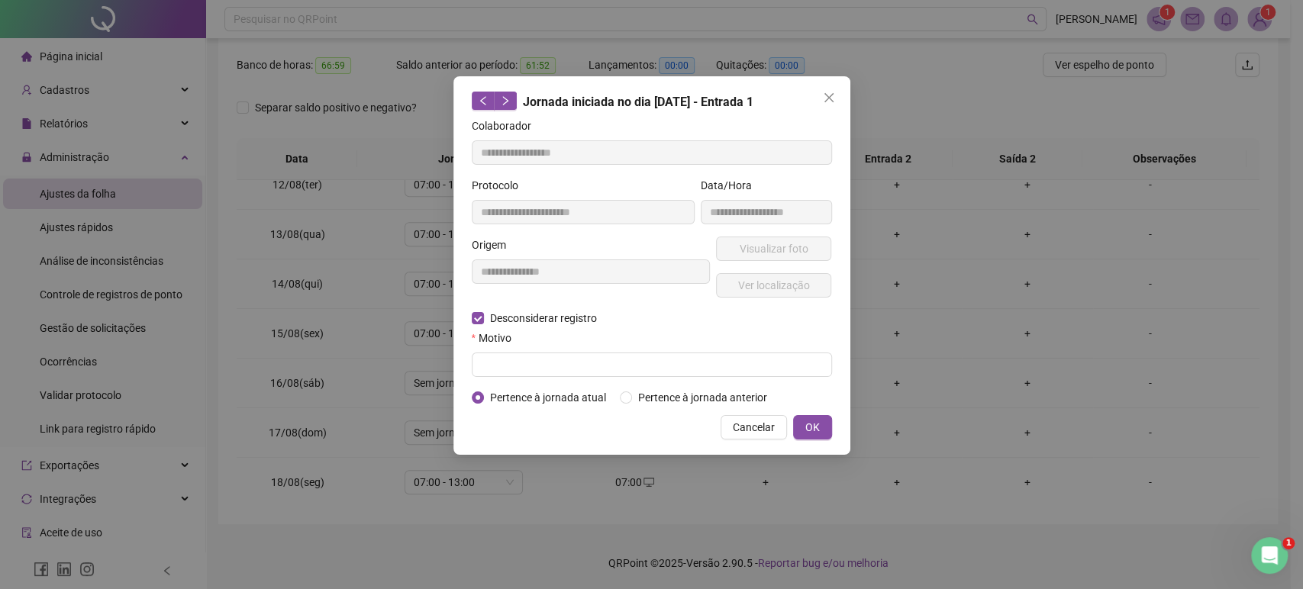  I want to click on button: Close, so click(829, 98).